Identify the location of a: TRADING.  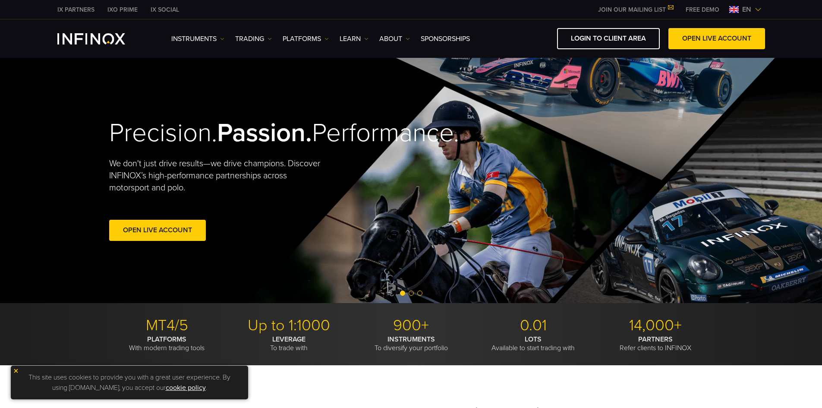
(253, 39).